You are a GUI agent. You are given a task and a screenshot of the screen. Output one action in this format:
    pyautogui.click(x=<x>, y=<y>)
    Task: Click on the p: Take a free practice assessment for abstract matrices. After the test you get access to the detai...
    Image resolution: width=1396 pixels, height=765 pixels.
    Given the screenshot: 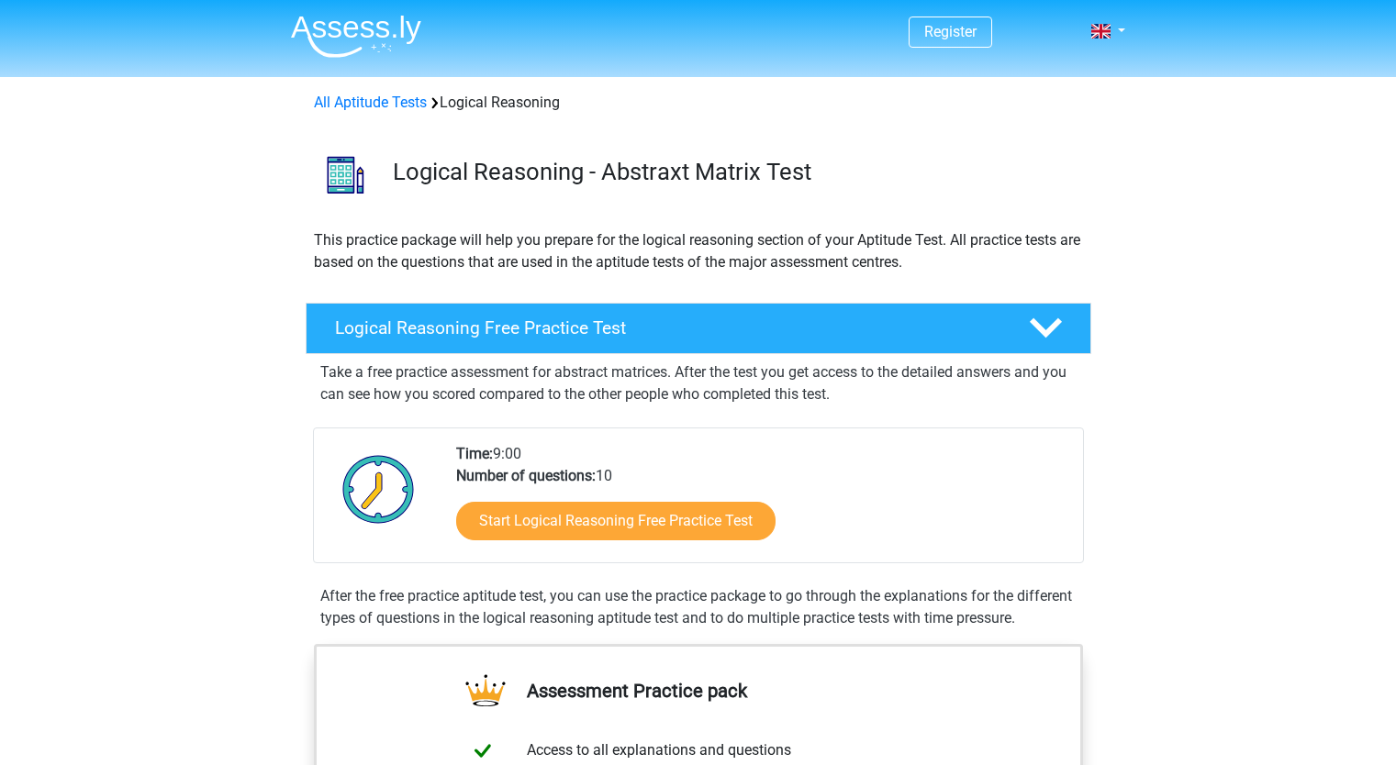 What is the action you would take?
    pyautogui.click(x=698, y=384)
    